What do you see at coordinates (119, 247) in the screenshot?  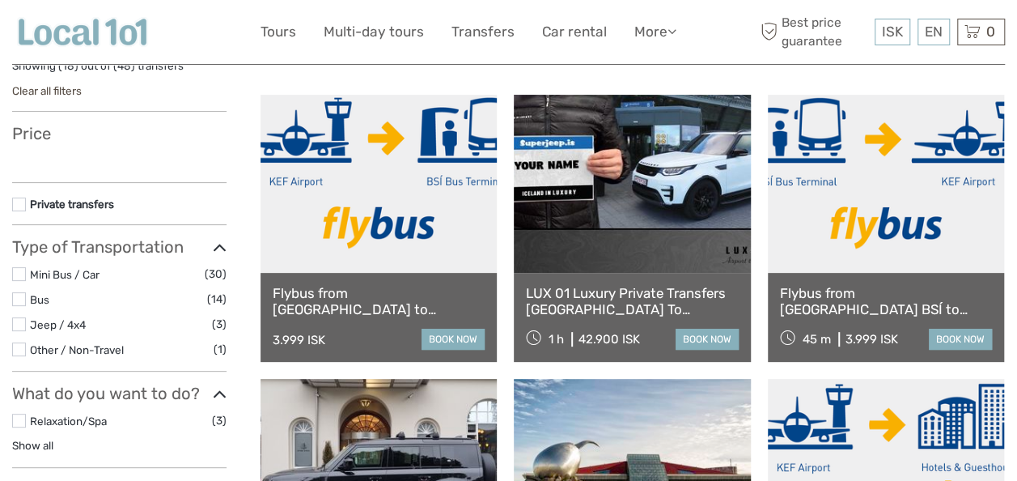 I see `h3: Type of Transportation` at bounding box center [119, 247].